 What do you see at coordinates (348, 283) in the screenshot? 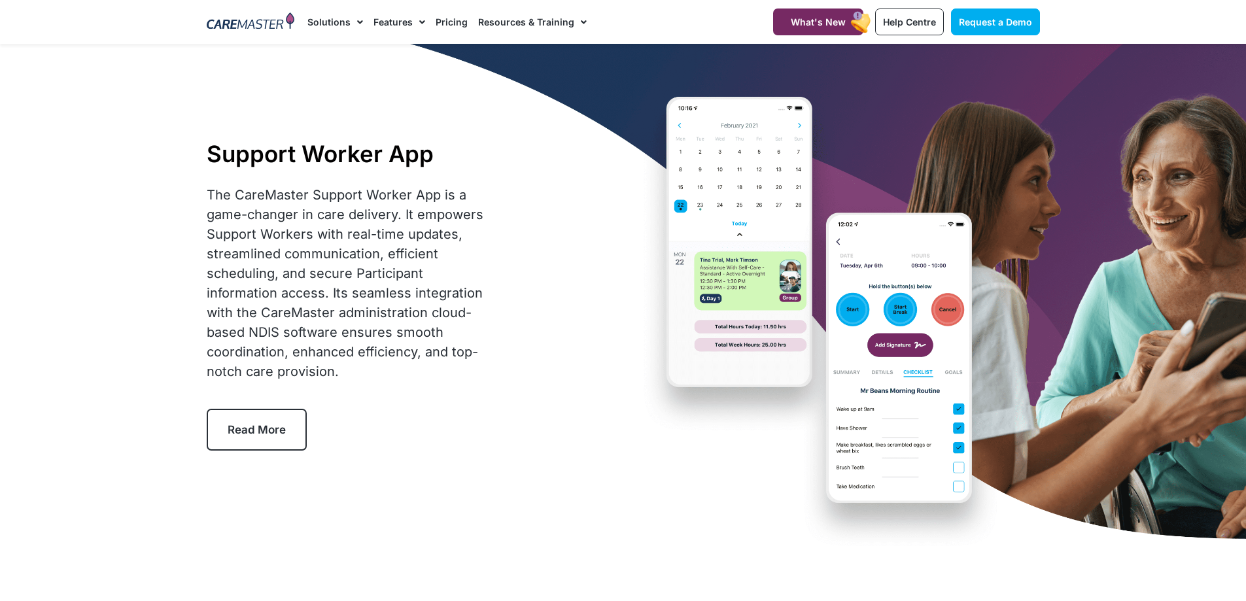
I see `div: The CareMaster Support Worker App is a game-changer in care delivery. It empowers Support Workers...` at bounding box center [348, 283].